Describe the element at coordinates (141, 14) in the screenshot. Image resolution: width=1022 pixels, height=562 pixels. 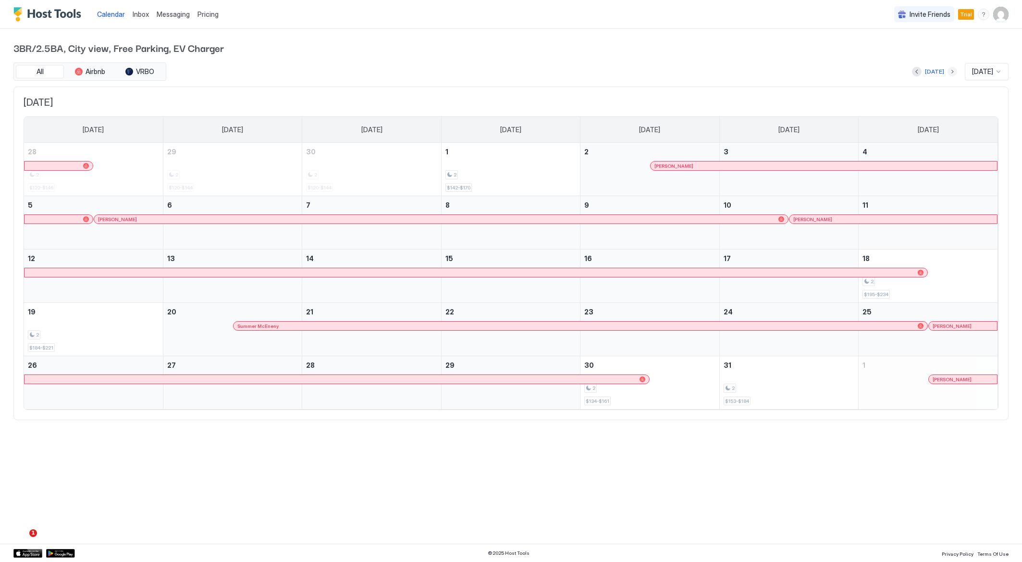
I see `span: Inbox` at that location.